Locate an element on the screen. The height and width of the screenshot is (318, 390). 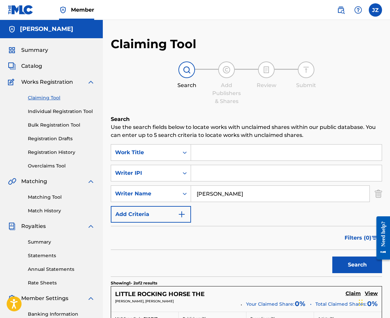
a: SummarySummary is located at coordinates (28, 50).